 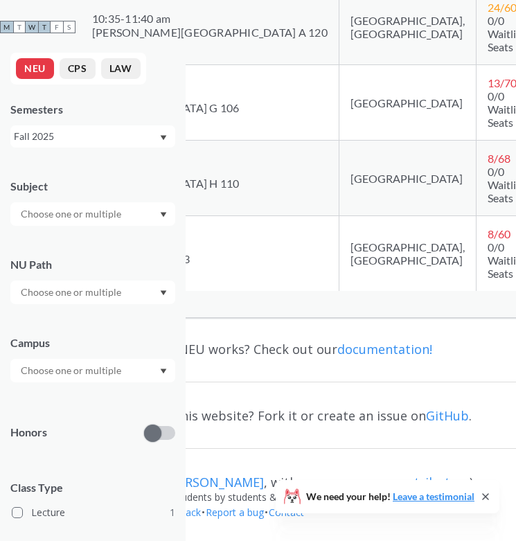 What do you see at coordinates (57, 27) in the screenshot?
I see `span: F` at bounding box center [57, 27].